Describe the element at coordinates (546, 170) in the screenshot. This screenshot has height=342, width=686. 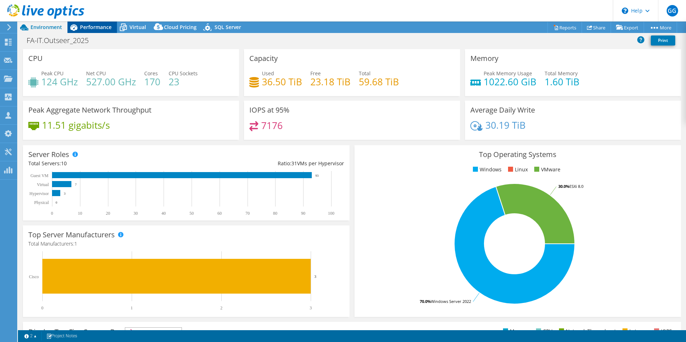
I see `li: VMware` at that location.